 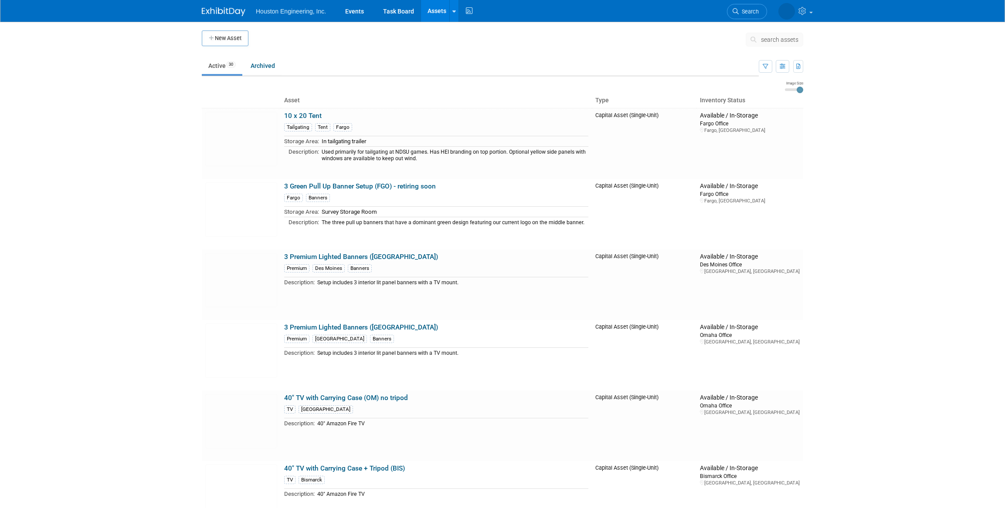 I want to click on a: 10 x 20 Tent, so click(x=303, y=116).